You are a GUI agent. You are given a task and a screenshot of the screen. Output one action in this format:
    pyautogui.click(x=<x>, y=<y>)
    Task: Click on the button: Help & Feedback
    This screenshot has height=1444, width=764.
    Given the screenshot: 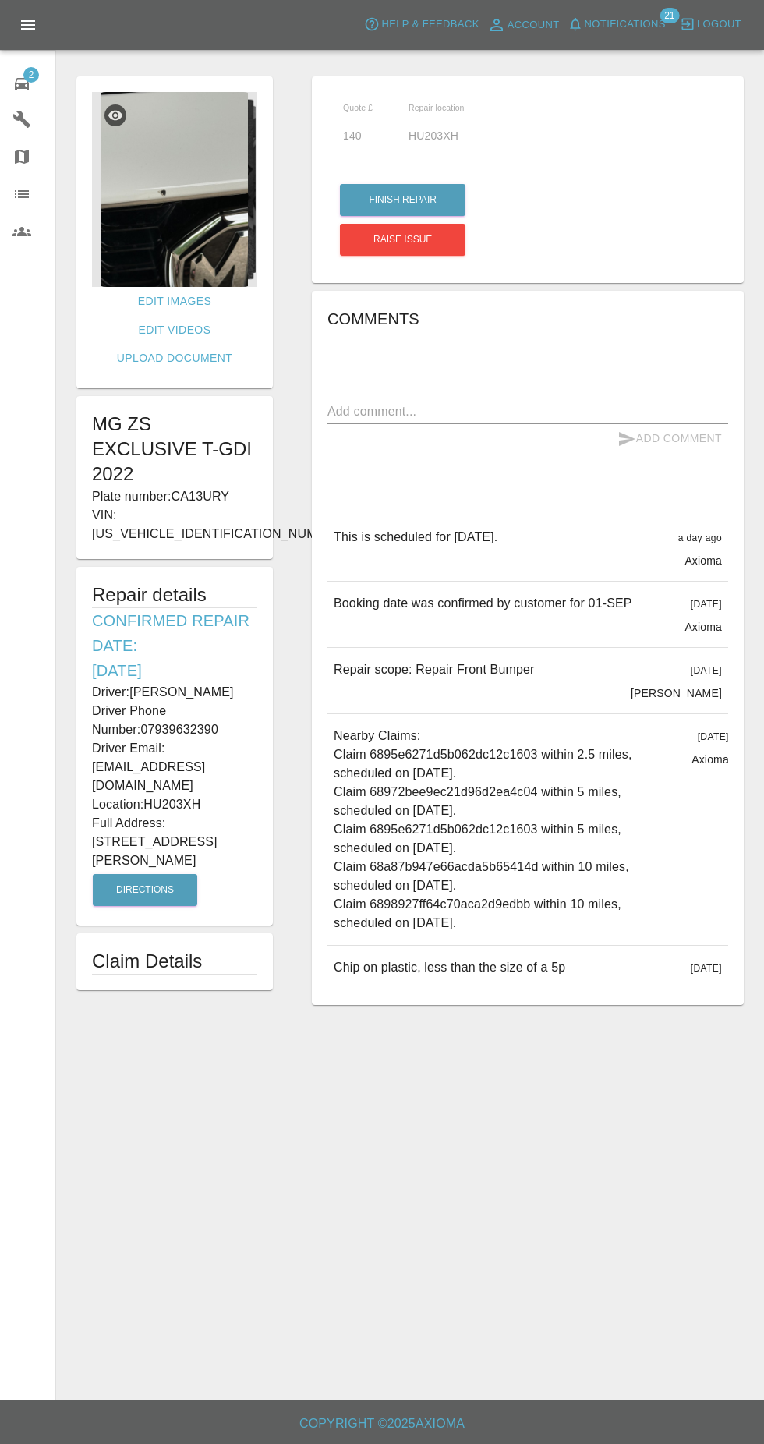 What is the action you would take?
    pyautogui.click(x=421, y=24)
    